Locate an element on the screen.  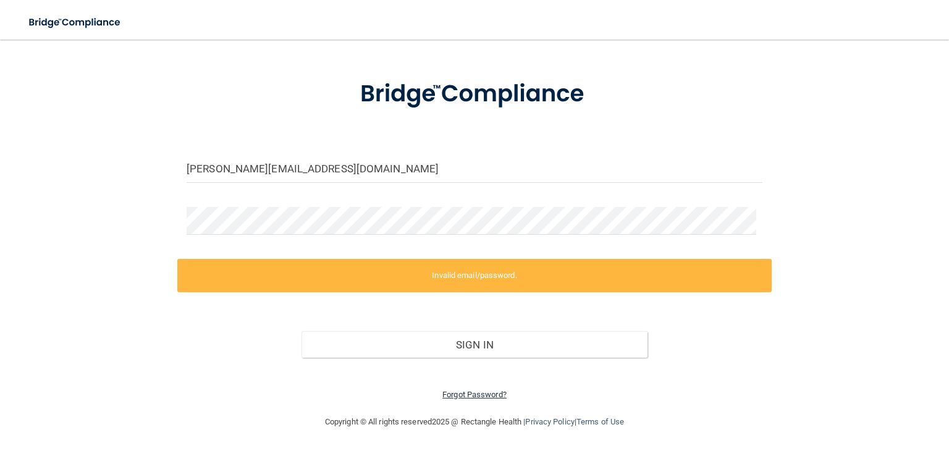
button: Sign In is located at coordinates (474, 345).